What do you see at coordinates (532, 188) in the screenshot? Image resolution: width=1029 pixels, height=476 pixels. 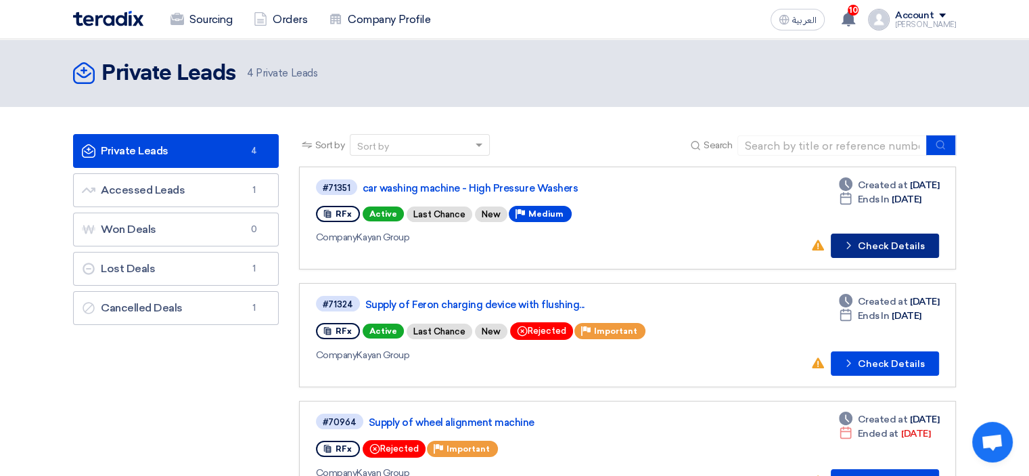 I see `a: car washing machine - High Pressure Washers` at bounding box center [532, 188].